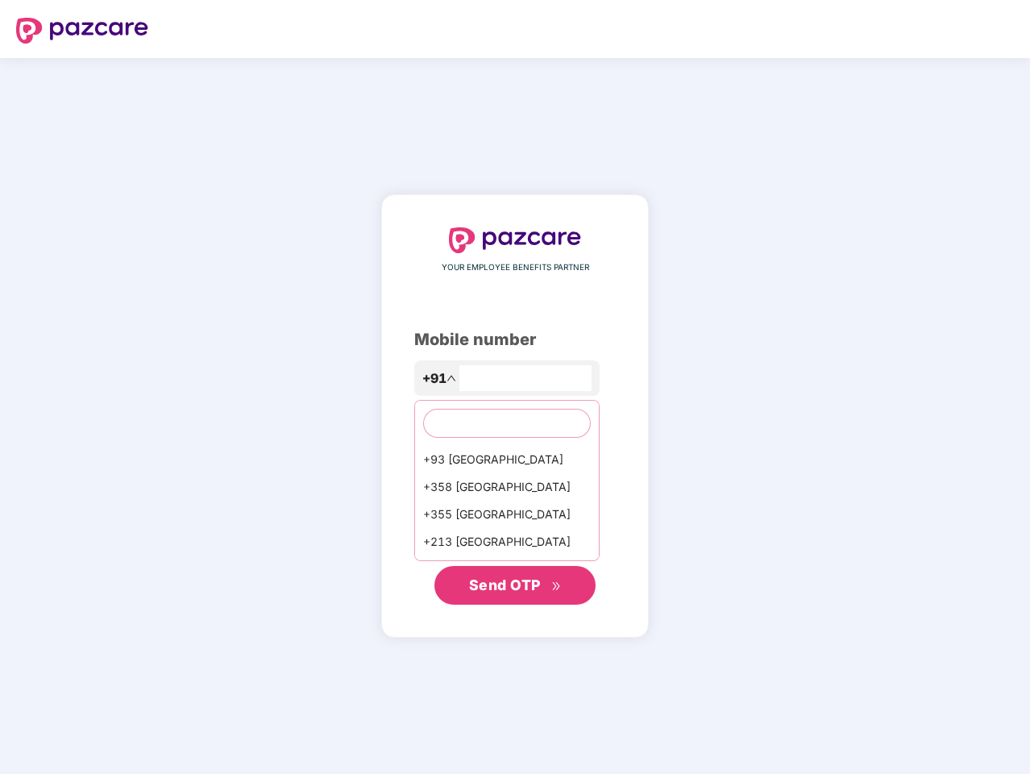  What do you see at coordinates (515, 268) in the screenshot?
I see `span: YOUR EMPLOYEE BENEFITS PARTNER` at bounding box center [515, 268].